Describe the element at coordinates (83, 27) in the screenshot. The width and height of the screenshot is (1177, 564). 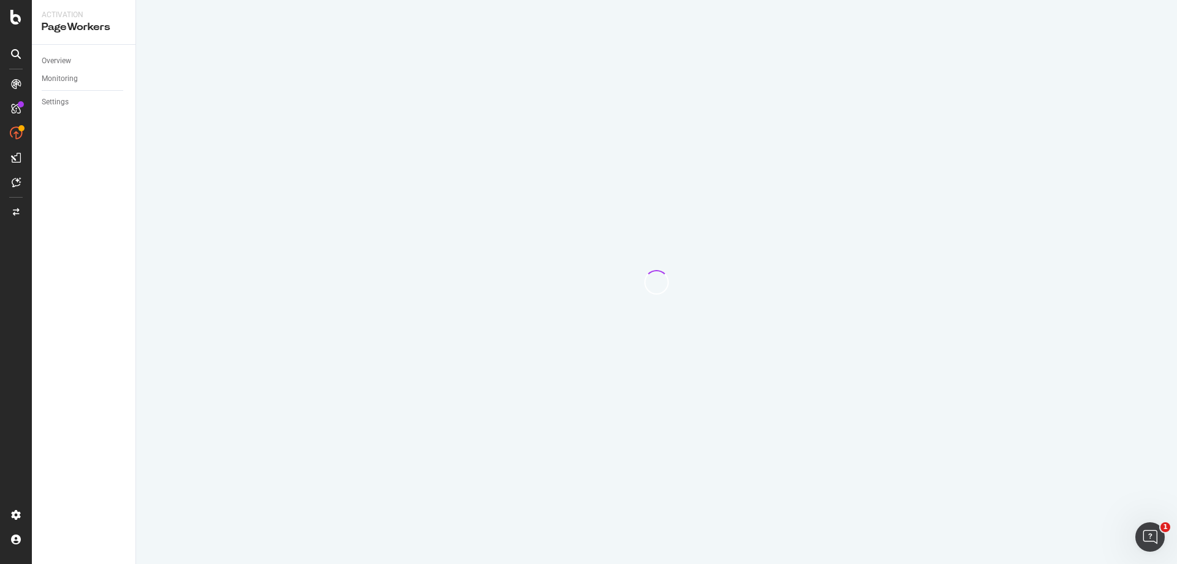
I see `div: PageWorkers` at that location.